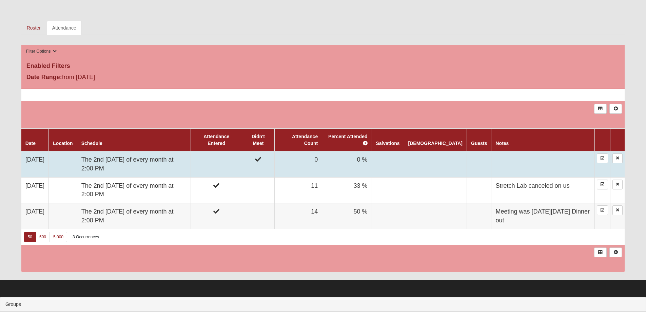 This screenshot has width=646, height=312. Describe the element at coordinates (58, 237) in the screenshot. I see `a: 5,000` at that location.